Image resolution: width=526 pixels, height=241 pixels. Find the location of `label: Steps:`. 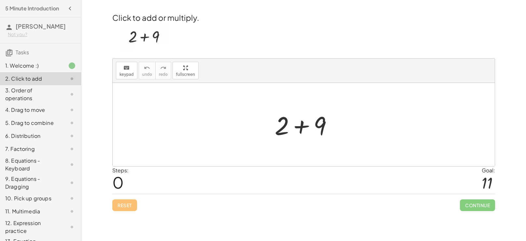

label: Steps: is located at coordinates (120, 170).